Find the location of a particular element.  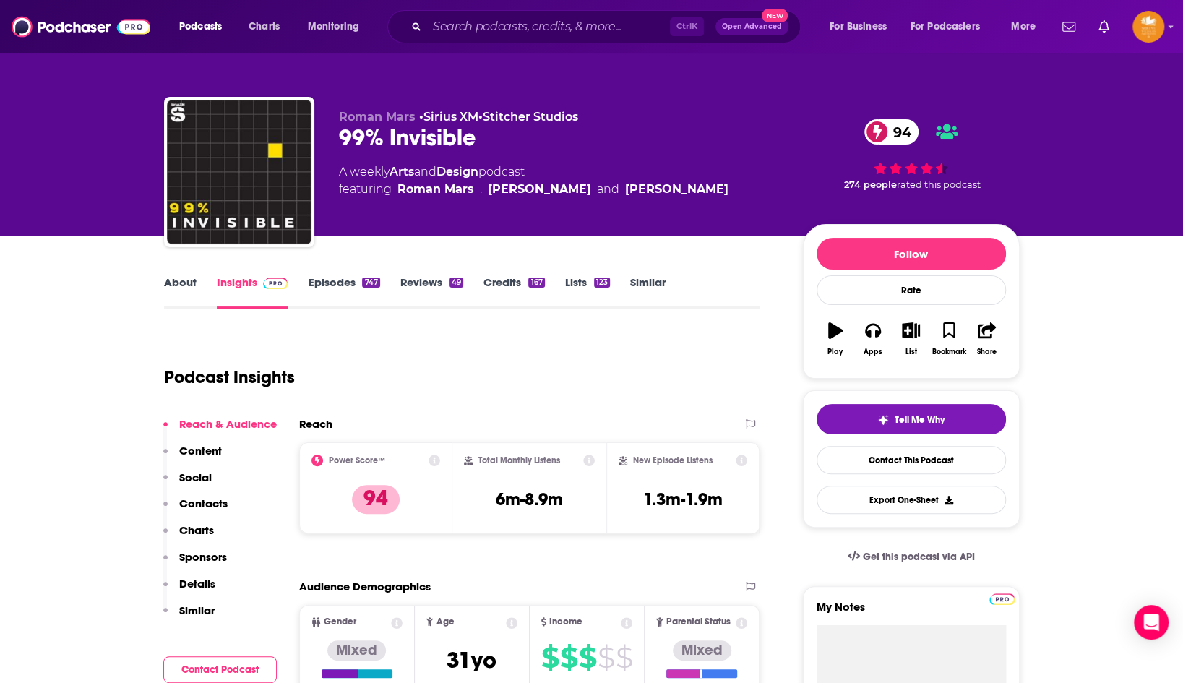

button: Similar is located at coordinates (189, 617).